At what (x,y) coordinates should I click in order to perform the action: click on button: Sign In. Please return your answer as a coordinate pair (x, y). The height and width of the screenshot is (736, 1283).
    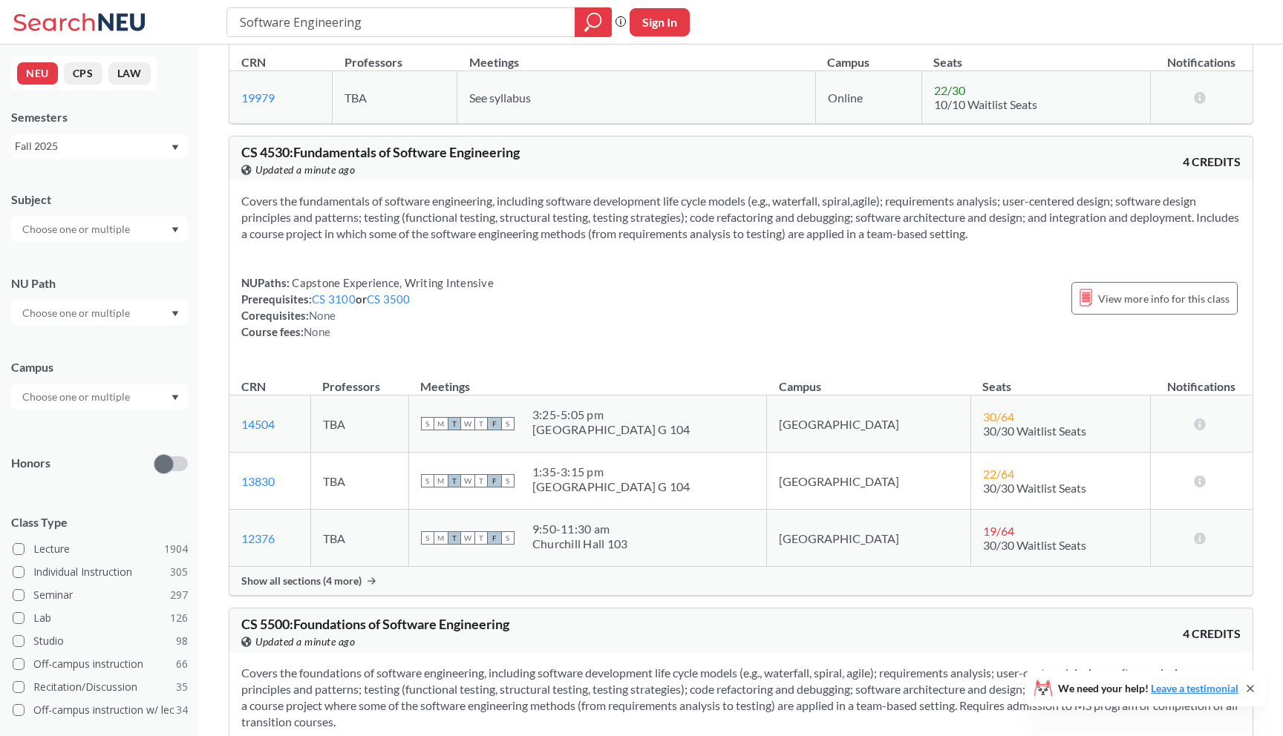
    Looking at the image, I should click on (659, 22).